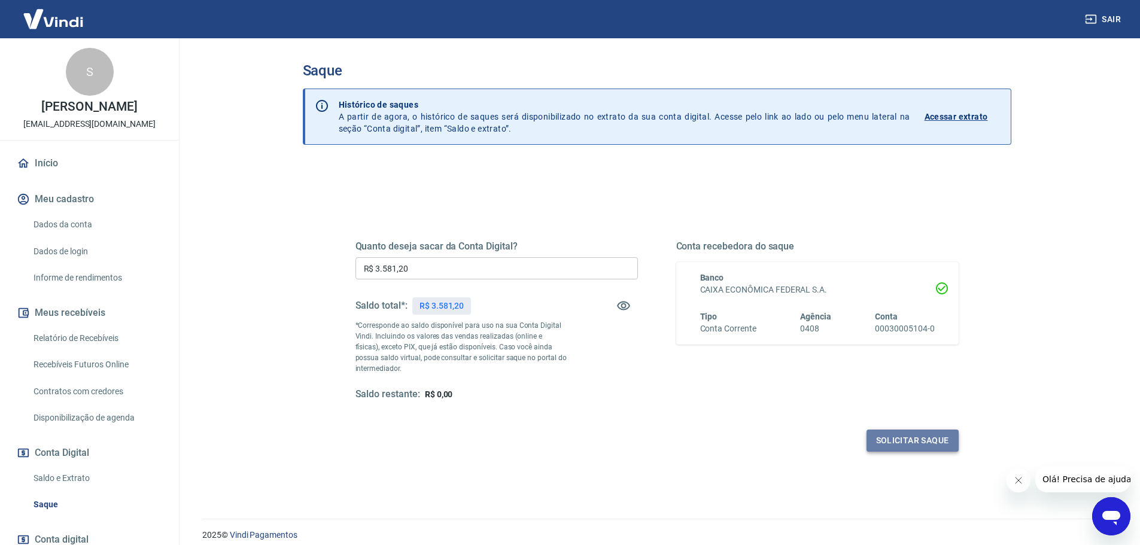  Describe the element at coordinates (624, 117) in the screenshot. I see `p: A partir de agora, o histórico de saques será disponibilizado no extrato da sua conta digital. Ac...` at that location.